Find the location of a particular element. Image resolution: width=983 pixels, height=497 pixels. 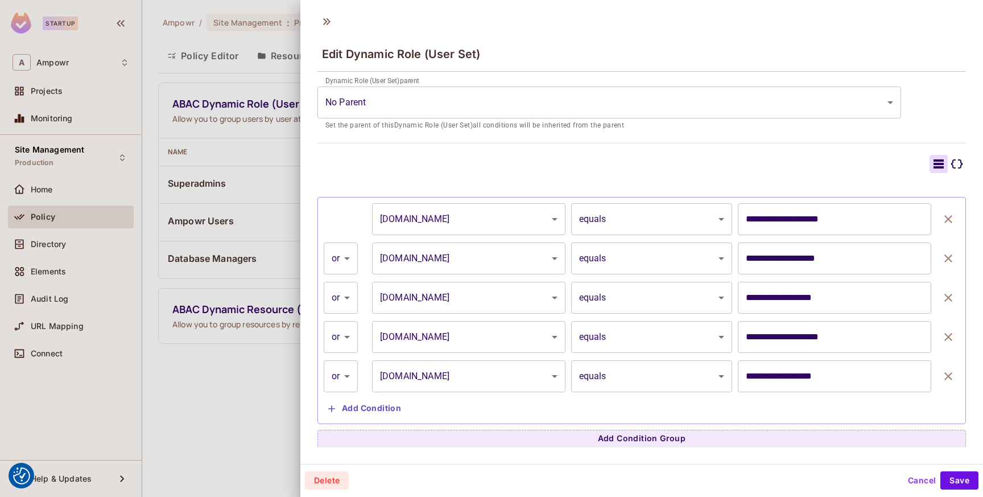

button: Cancel is located at coordinates (922, 480).